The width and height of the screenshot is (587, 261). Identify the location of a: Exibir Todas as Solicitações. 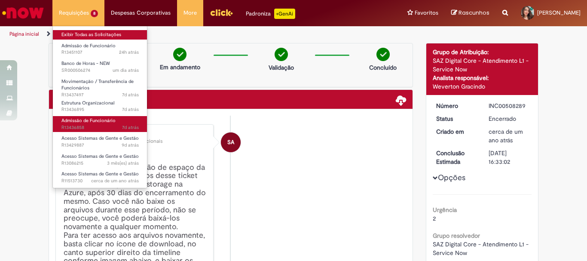
(100, 35).